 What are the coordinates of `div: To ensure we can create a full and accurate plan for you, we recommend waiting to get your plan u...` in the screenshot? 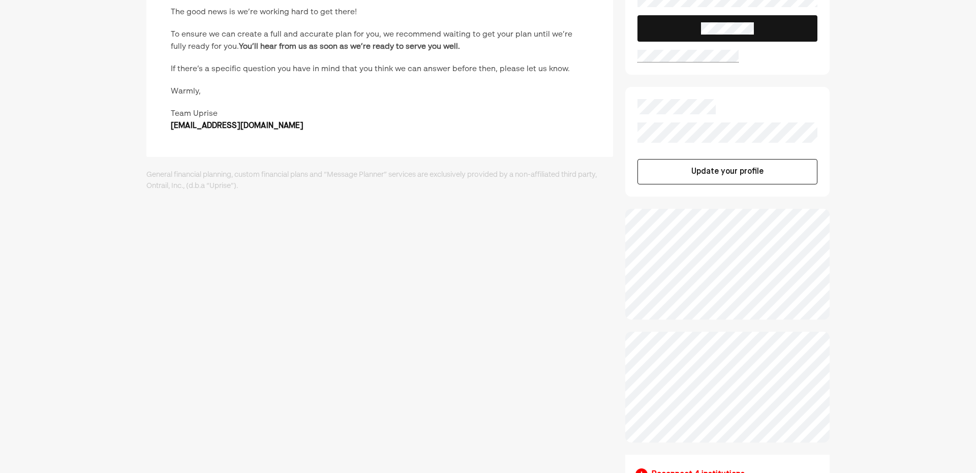 It's located at (380, 41).